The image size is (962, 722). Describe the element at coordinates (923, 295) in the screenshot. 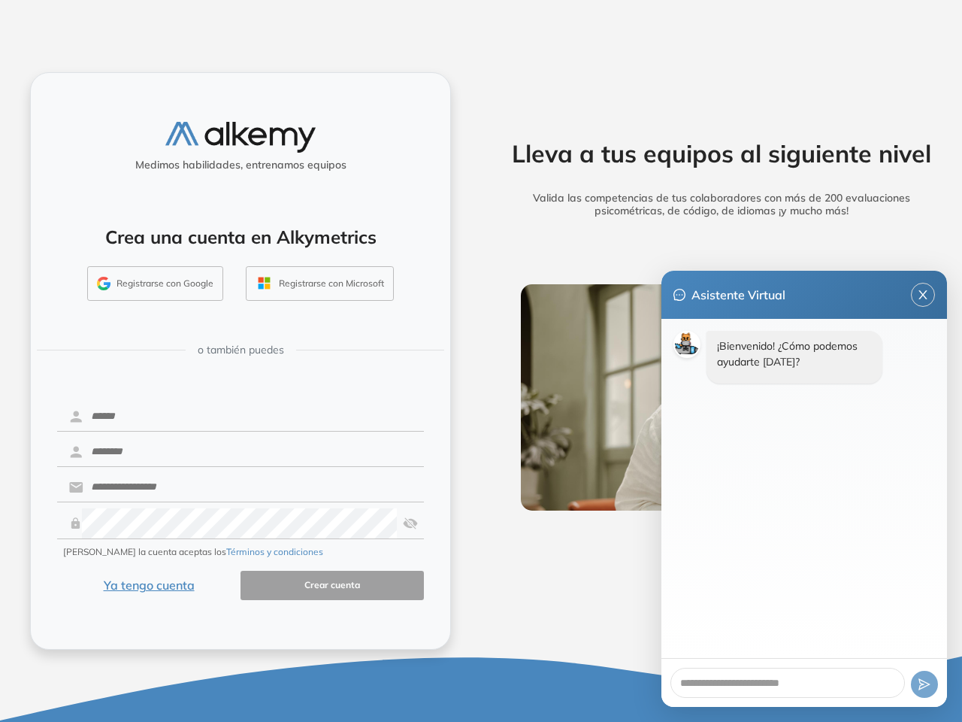

I see `span: close` at that location.